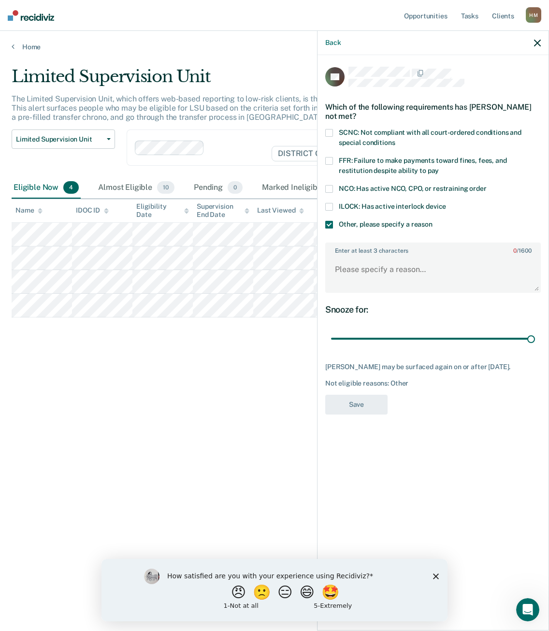  I want to click on div: How satisfied are you with your experience using Recidiviz?, so click(177, 17).